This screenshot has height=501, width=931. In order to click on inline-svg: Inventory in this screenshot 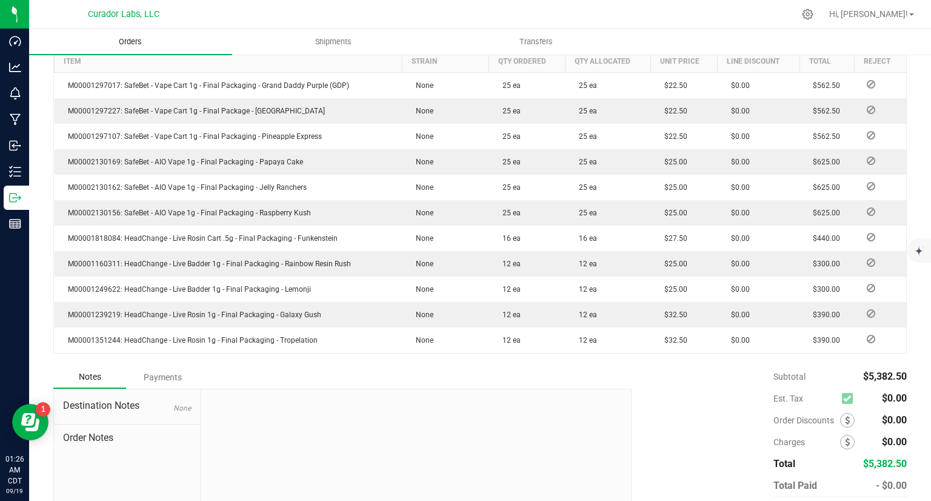, I will do `click(15, 172)`.